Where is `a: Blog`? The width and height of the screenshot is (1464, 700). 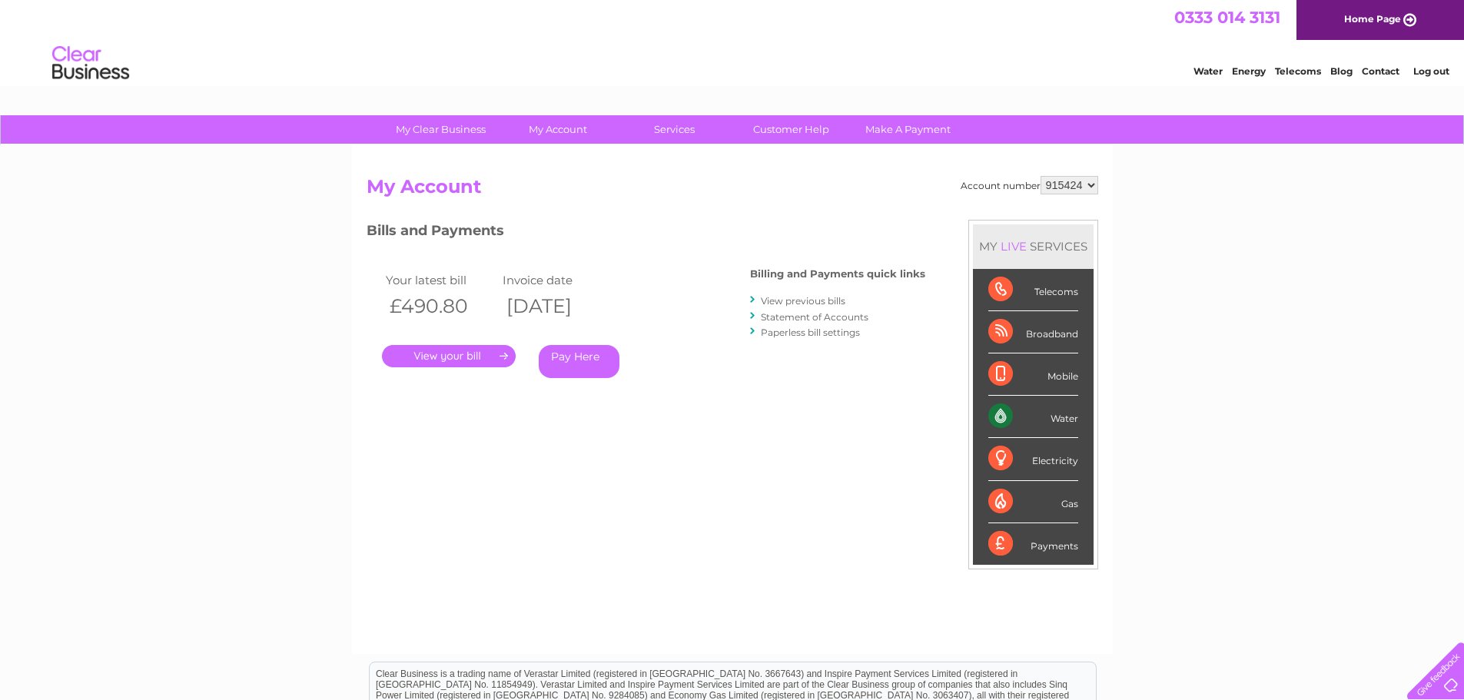
a: Blog is located at coordinates (1341, 71).